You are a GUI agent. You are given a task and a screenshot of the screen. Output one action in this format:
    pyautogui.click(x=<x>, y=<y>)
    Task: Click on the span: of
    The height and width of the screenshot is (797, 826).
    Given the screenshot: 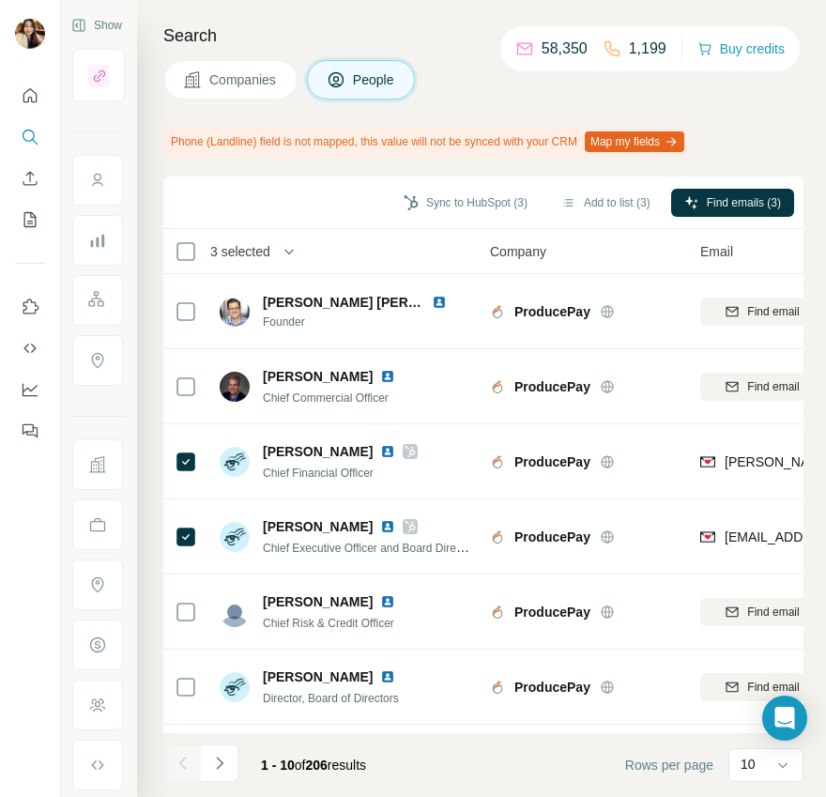 What is the action you would take?
    pyautogui.click(x=300, y=765)
    